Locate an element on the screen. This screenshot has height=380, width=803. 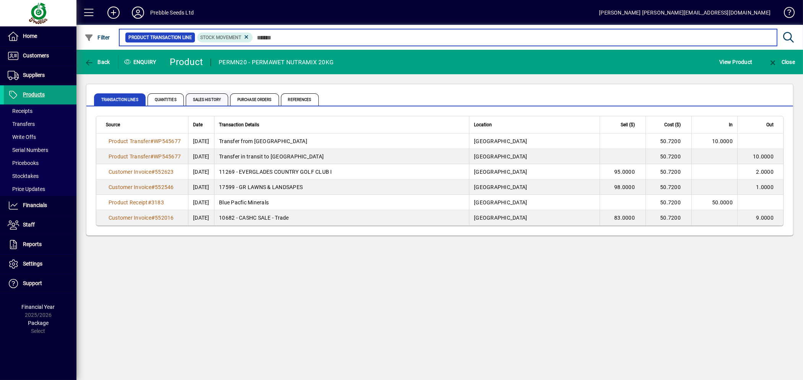
a: Write Offs is located at coordinates (40, 137).